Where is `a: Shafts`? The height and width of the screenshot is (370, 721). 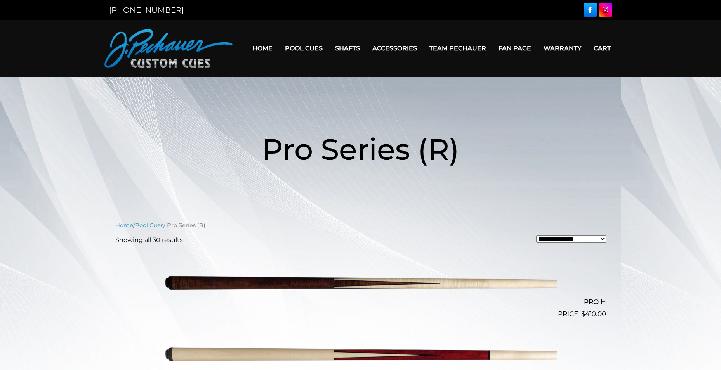 a: Shafts is located at coordinates (348, 48).